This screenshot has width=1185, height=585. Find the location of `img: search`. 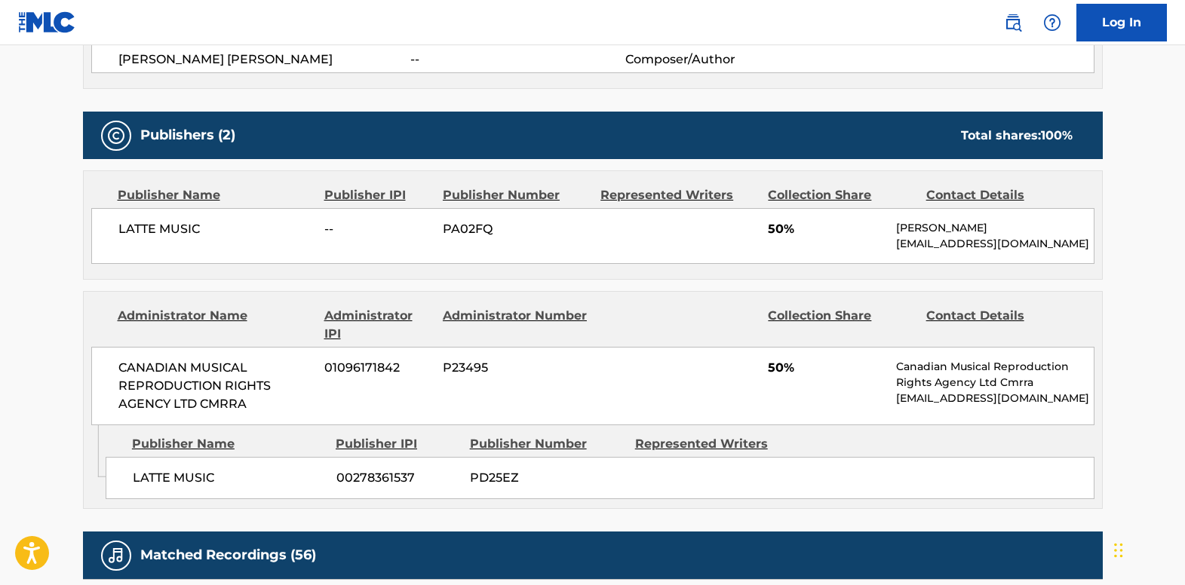

img: search is located at coordinates (1013, 23).